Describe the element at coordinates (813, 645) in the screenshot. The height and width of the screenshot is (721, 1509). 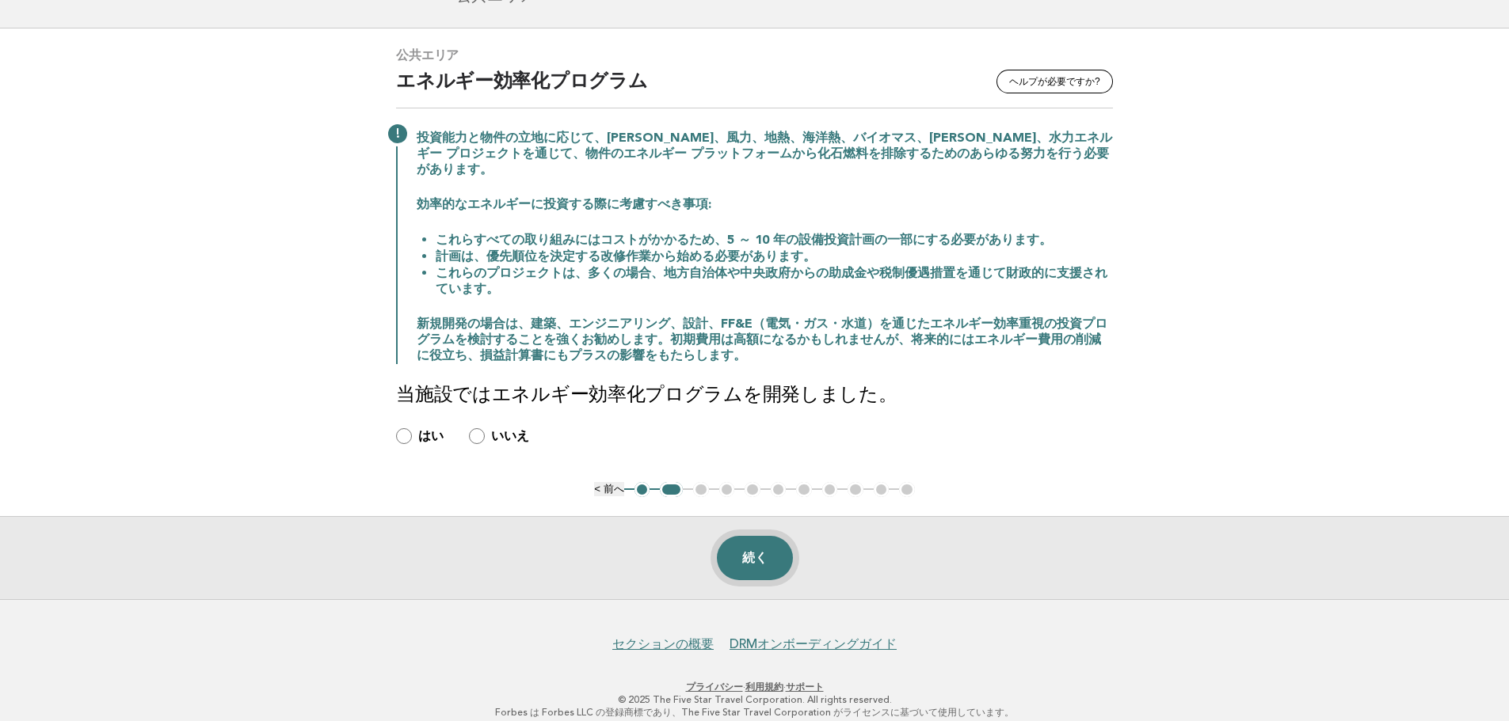
I see `font: DRMオンボーディングガイド` at that location.